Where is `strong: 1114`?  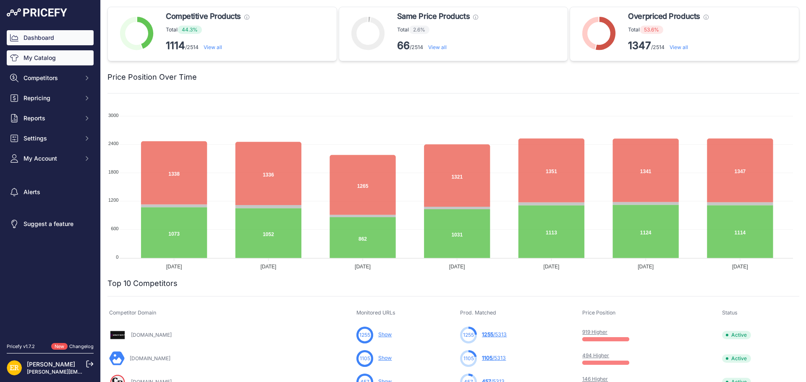
strong: 1114 is located at coordinates (175, 45).